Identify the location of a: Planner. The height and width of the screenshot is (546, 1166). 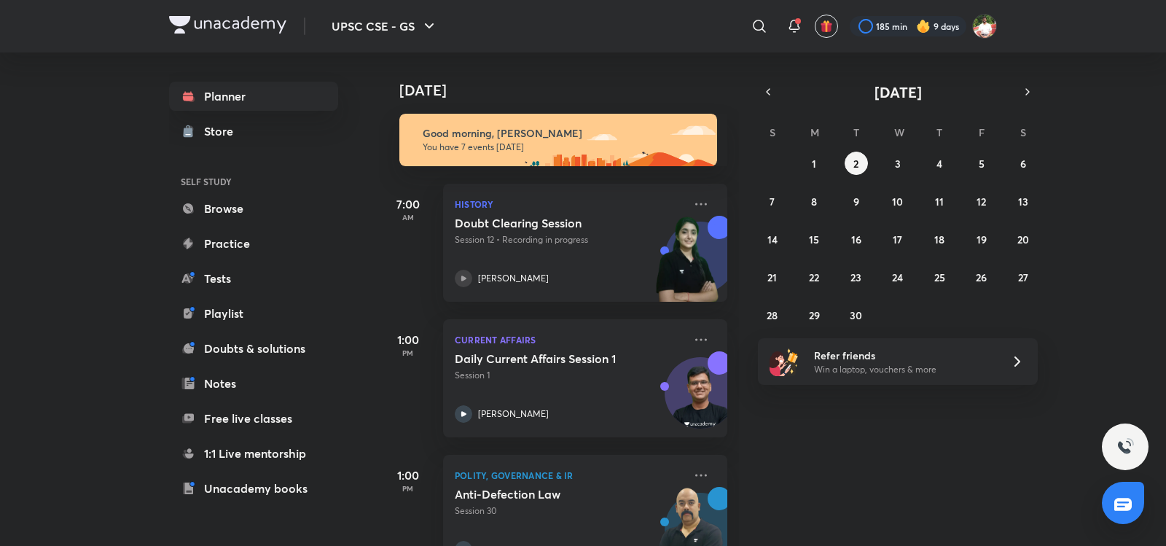
(254, 96).